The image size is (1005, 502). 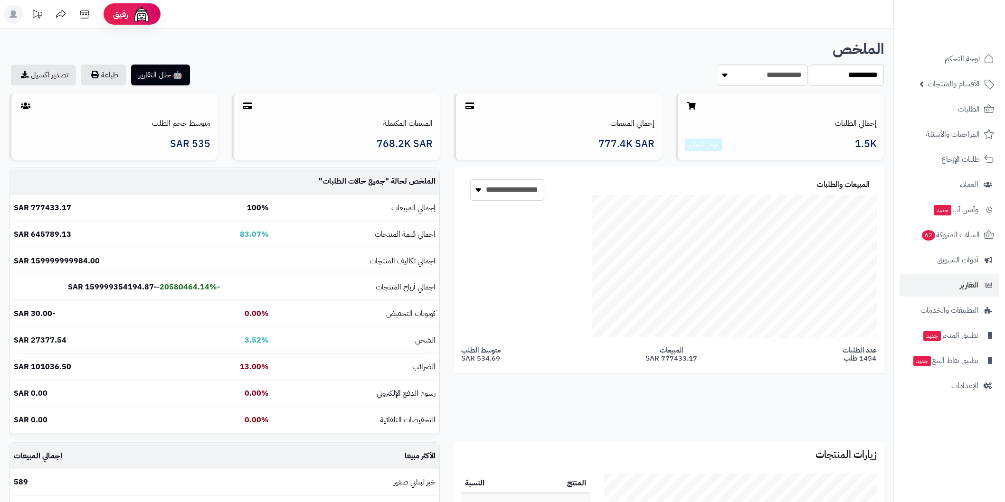 What do you see at coordinates (112, 287) in the screenshot?
I see `b: -159999354194.87 SAR` at bounding box center [112, 287].